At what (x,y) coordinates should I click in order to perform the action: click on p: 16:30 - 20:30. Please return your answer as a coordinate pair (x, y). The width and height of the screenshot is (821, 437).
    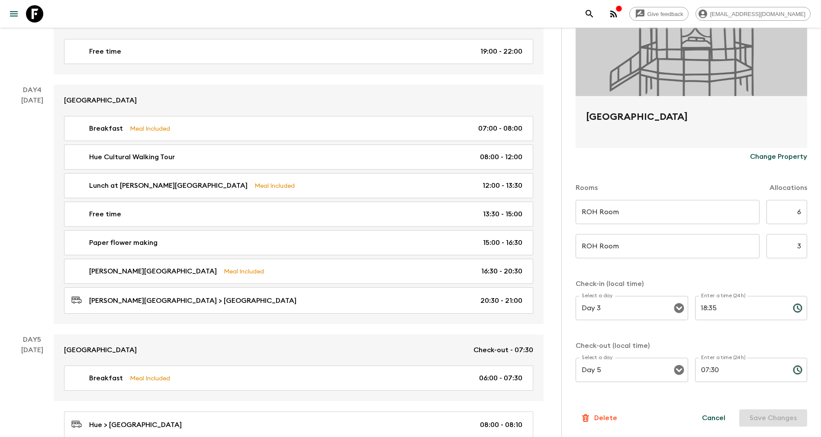
    Looking at the image, I should click on (502, 271).